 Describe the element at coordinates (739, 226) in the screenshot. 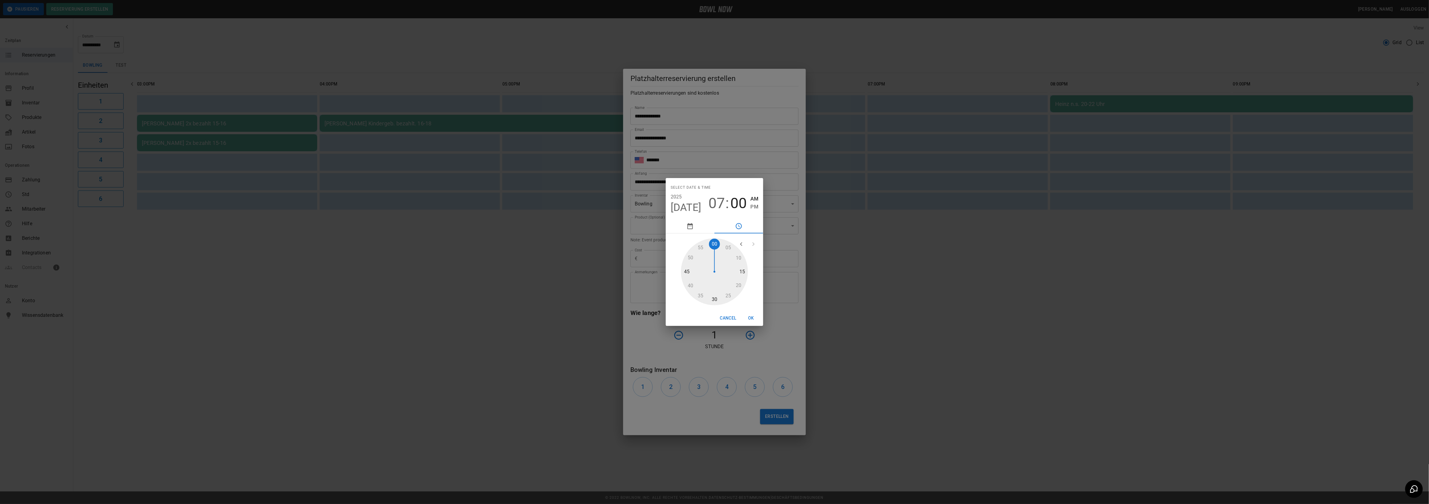

I see `button: pick time` at that location.